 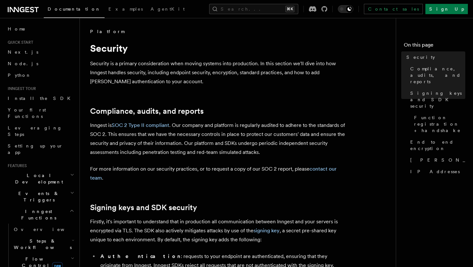 What do you see at coordinates (40, 98) in the screenshot?
I see `a: Install the SDK` at bounding box center [40, 98].